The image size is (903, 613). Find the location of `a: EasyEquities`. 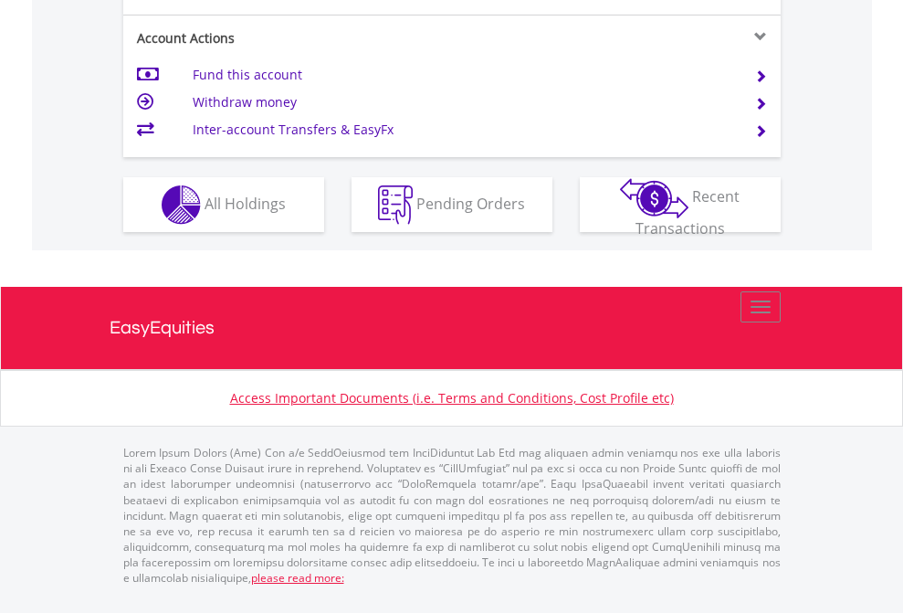

a: EasyEquities is located at coordinates (452, 328).